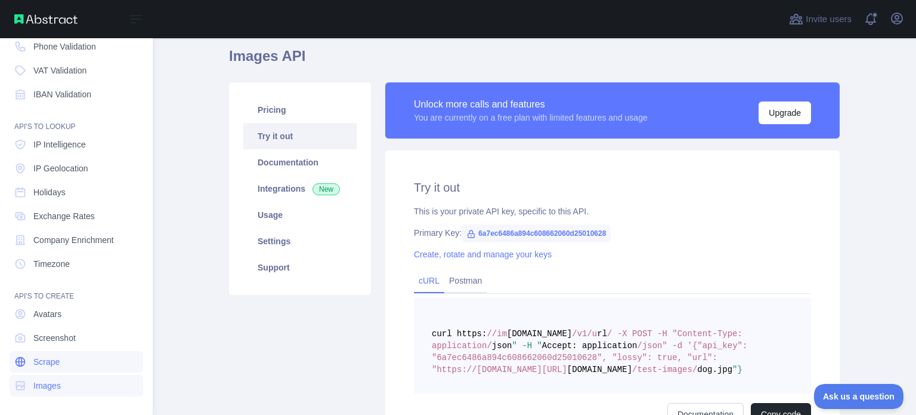 Image resolution: width=916 pixels, height=415 pixels. Describe the element at coordinates (715, 369) in the screenshot. I see `span: dog.jpg` at that location.